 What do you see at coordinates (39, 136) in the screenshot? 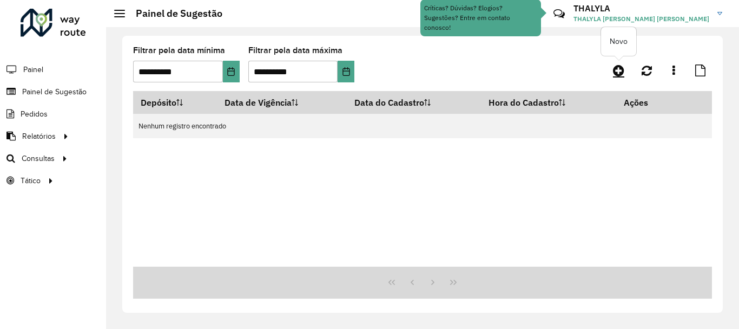
I see `span: Relatórios` at bounding box center [39, 136].